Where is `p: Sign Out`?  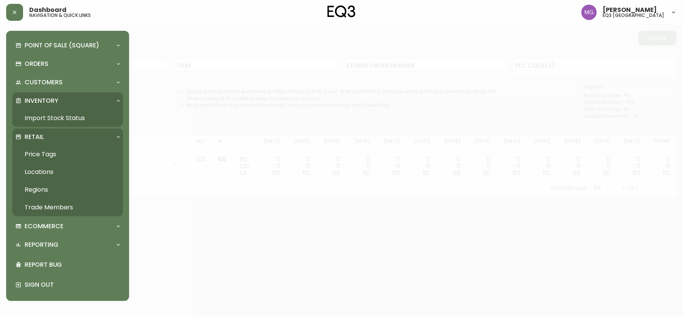
p: Sign Out is located at coordinates (72, 285).